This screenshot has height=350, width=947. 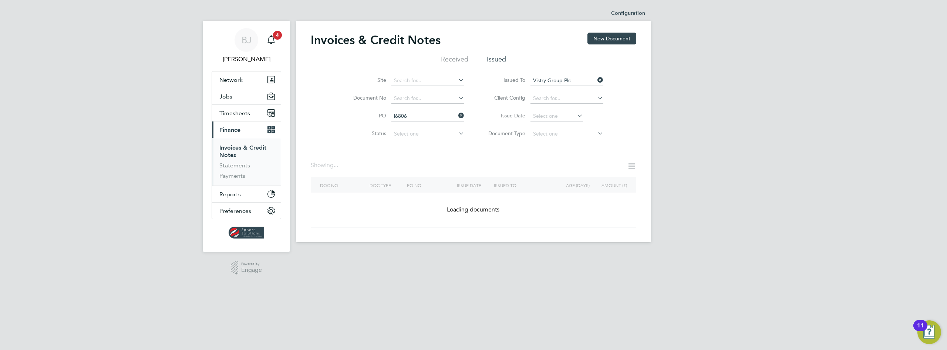 I want to click on a: Go to home page, so click(x=246, y=232).